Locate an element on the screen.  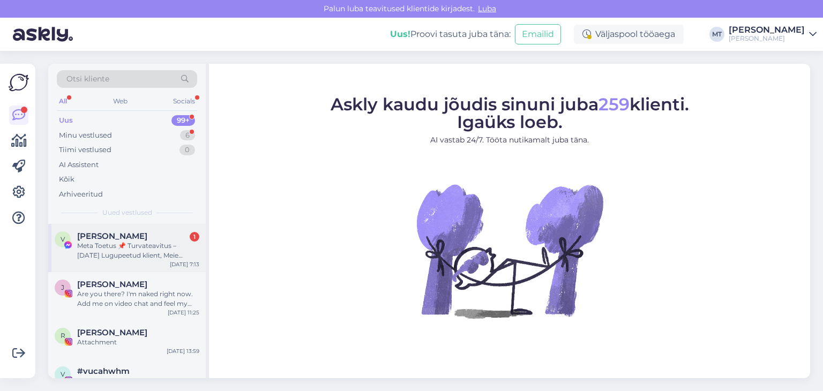
div: Web is located at coordinates (120, 101).